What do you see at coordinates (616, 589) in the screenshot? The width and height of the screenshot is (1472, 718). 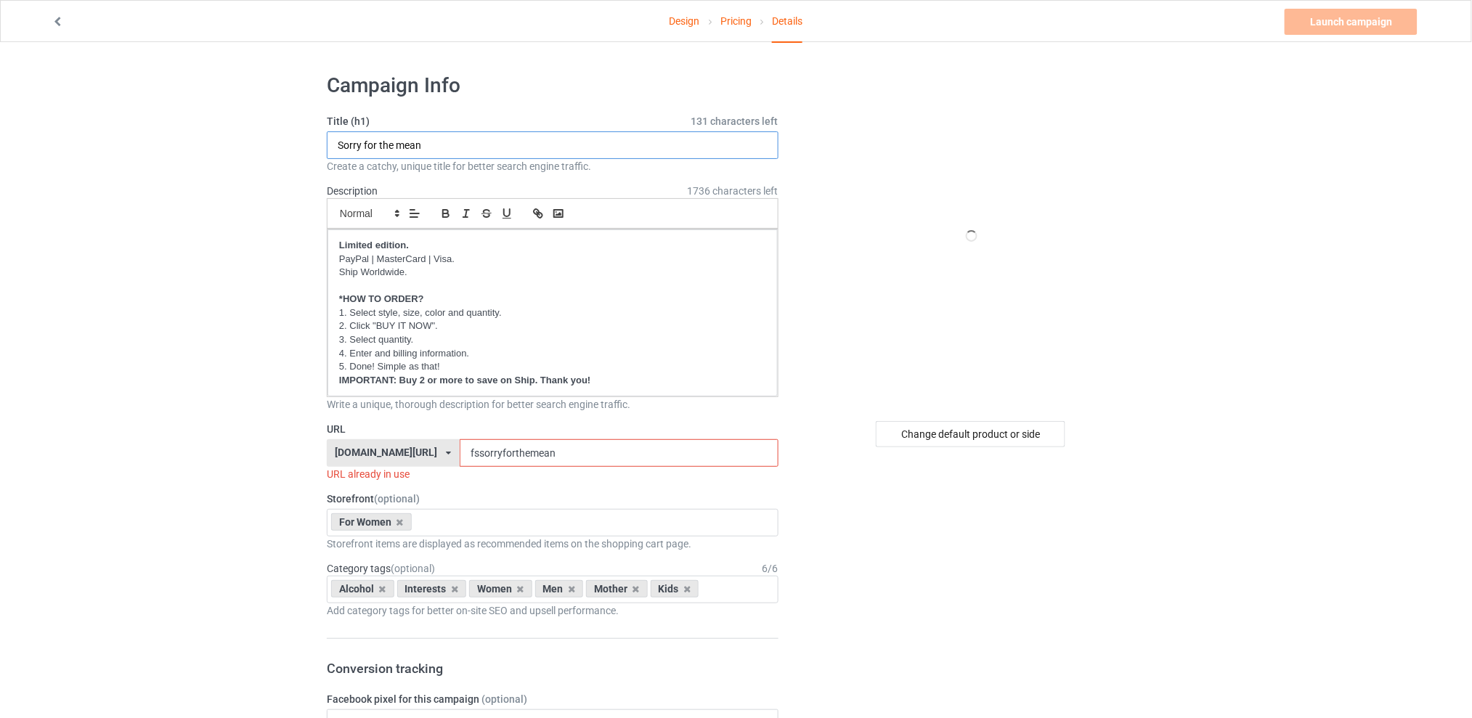 I see `div: Mother` at bounding box center [616, 589].